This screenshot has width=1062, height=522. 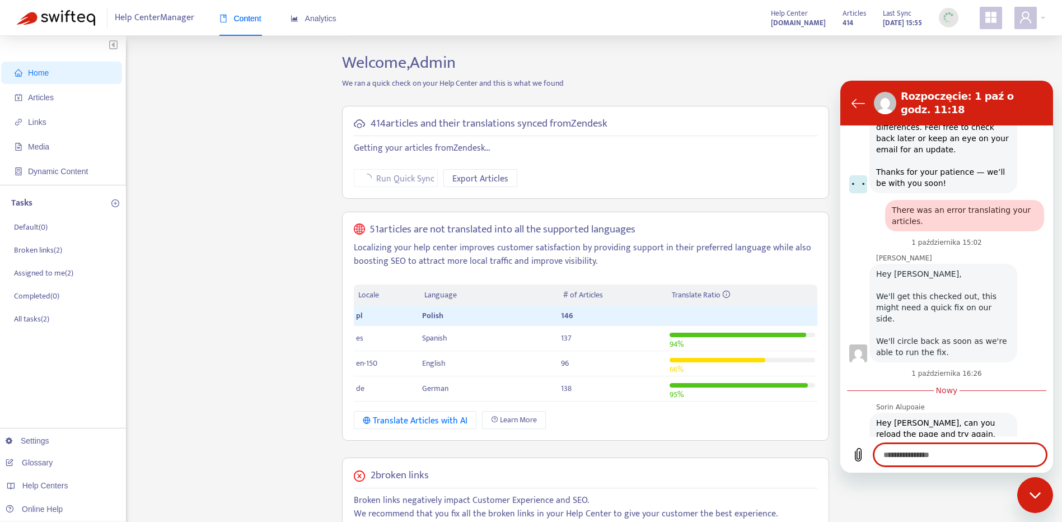 I want to click on span: Export Articles, so click(x=481, y=179).